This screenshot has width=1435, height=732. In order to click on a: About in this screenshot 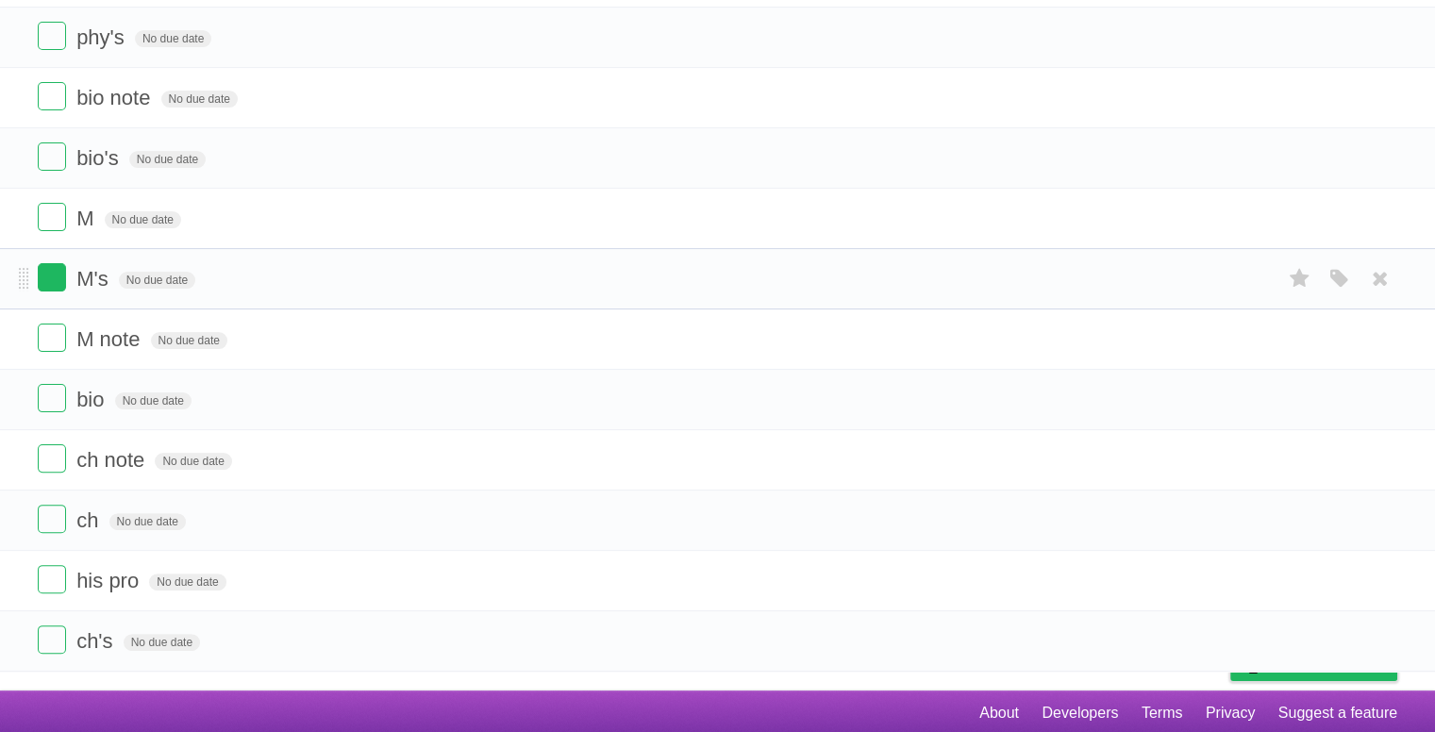, I will do `click(999, 713)`.